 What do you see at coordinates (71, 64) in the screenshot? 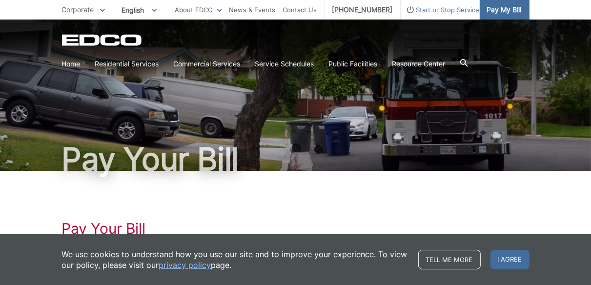
I see `a: Home` at bounding box center [71, 64].